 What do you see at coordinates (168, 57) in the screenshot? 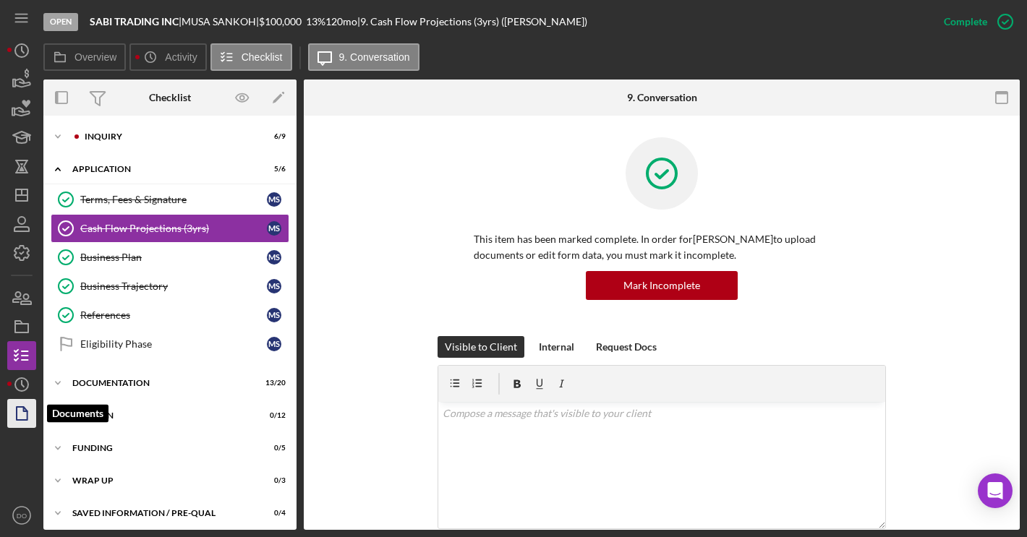
I see `button: Activity` at bounding box center [168, 57].